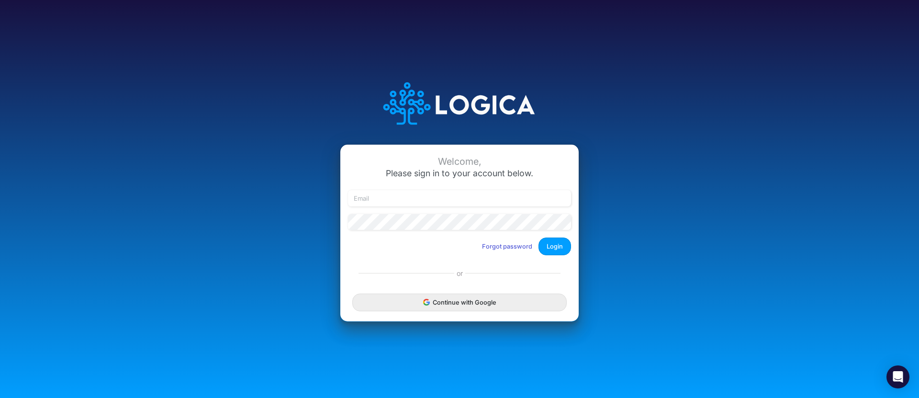  I want to click on div: Welcome,, so click(460, 161).